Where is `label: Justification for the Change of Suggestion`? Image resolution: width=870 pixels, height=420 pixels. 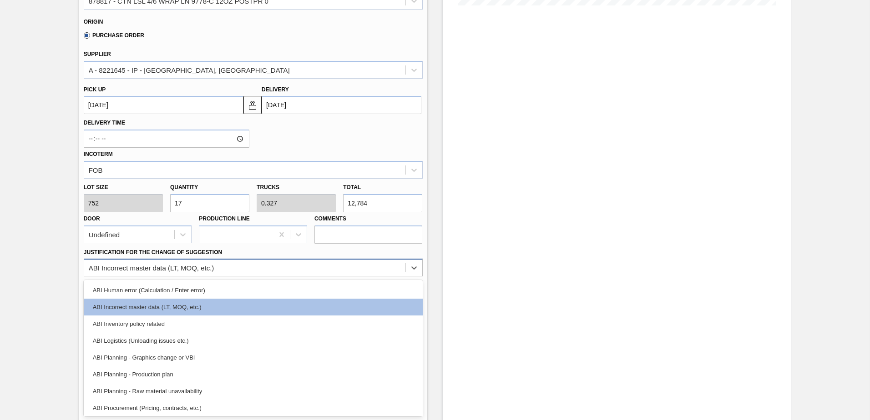
label: Justification for the Change of Suggestion is located at coordinates (153, 253).